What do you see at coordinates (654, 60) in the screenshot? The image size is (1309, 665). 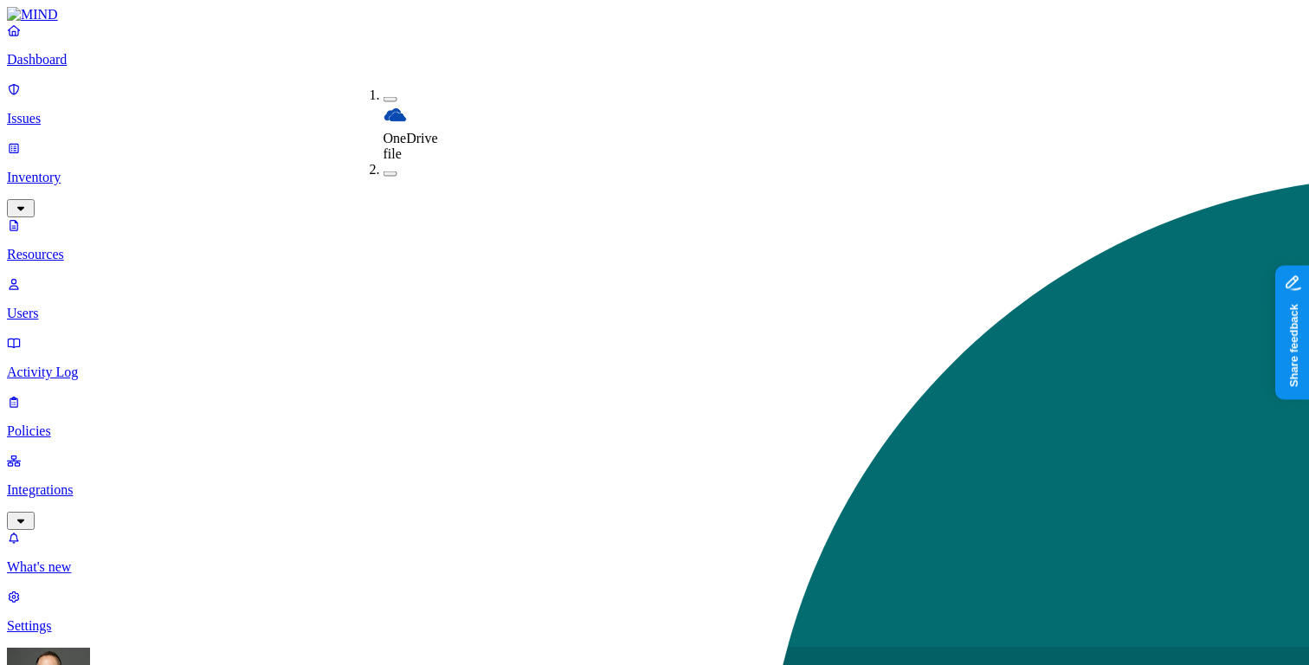 I see `p: Dashboard` at bounding box center [654, 60].